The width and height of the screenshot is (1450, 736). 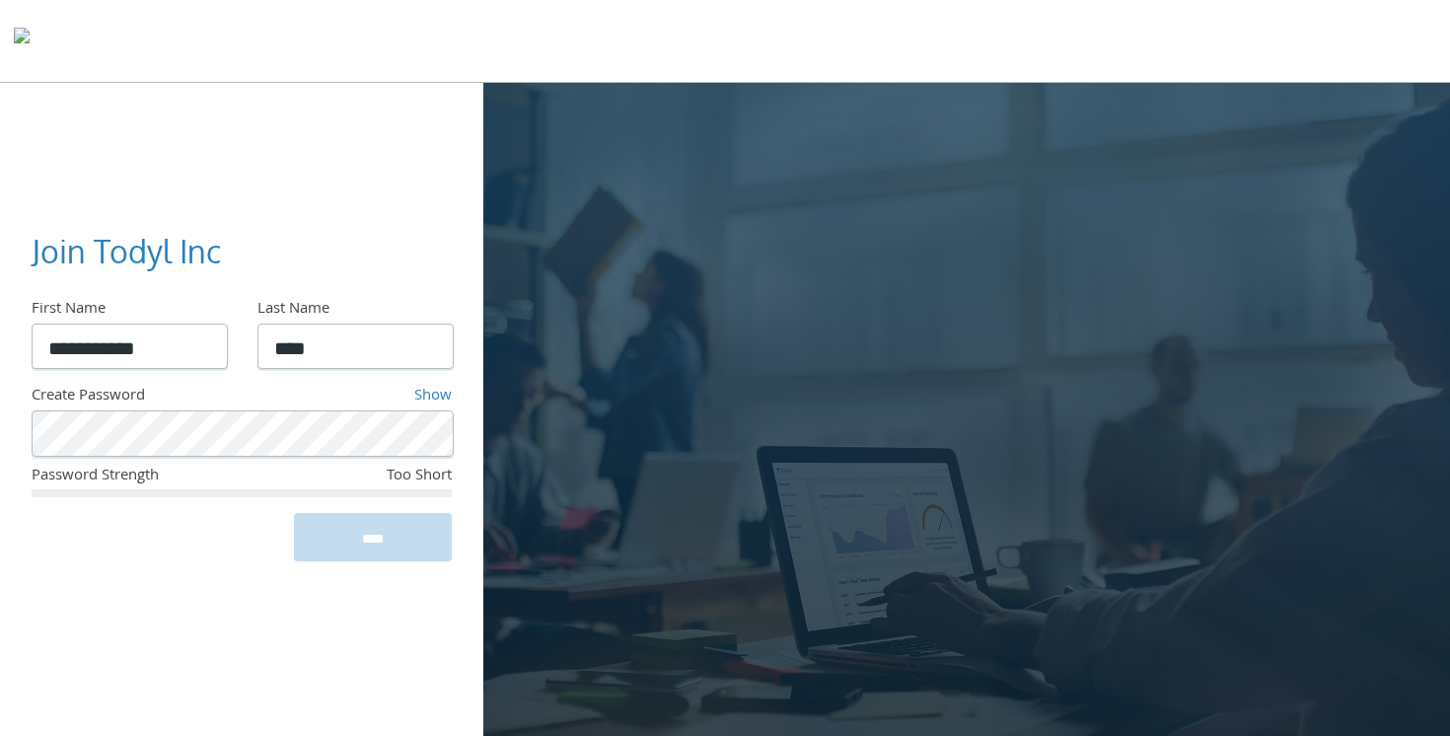 I want to click on img: todyl-logo-dark.svg, so click(x=22, y=40).